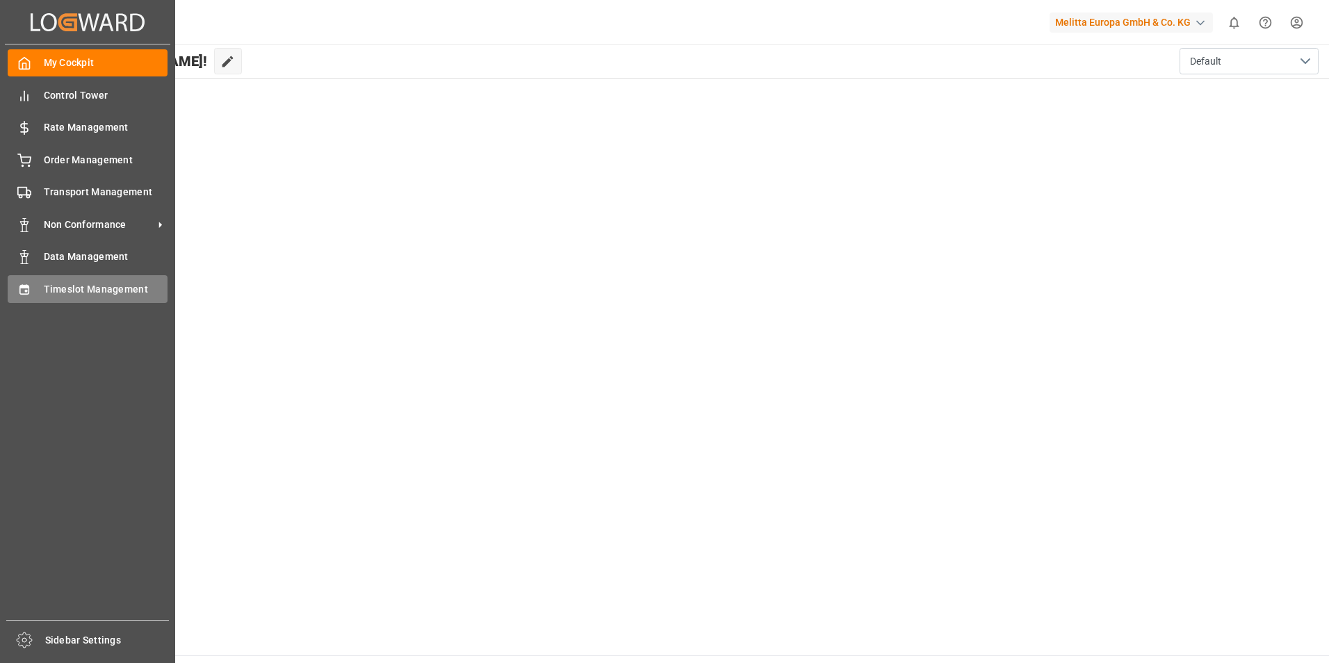 The width and height of the screenshot is (1329, 663). What do you see at coordinates (106, 127) in the screenshot?
I see `span: Rate Management` at bounding box center [106, 127].